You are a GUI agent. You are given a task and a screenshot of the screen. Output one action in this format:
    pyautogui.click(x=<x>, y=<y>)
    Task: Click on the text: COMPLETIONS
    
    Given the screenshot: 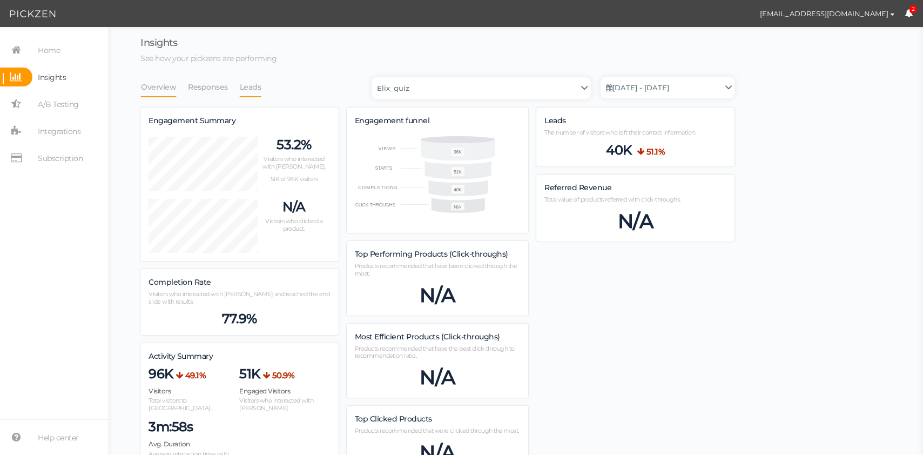 What is the action you would take?
    pyautogui.click(x=378, y=187)
    